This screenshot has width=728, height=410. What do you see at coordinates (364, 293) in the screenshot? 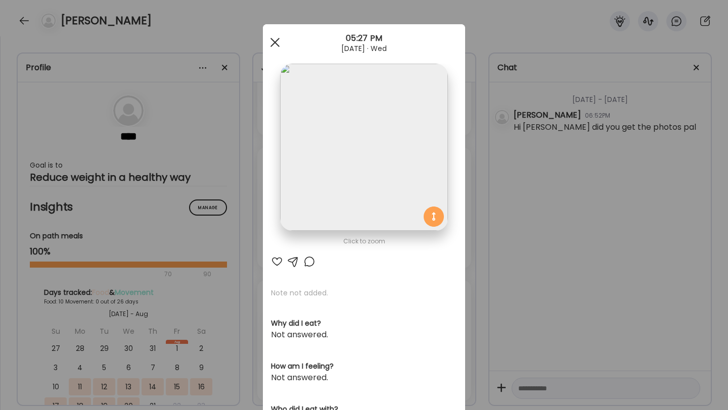
I see `p: Note not added.` at bounding box center [364, 293].